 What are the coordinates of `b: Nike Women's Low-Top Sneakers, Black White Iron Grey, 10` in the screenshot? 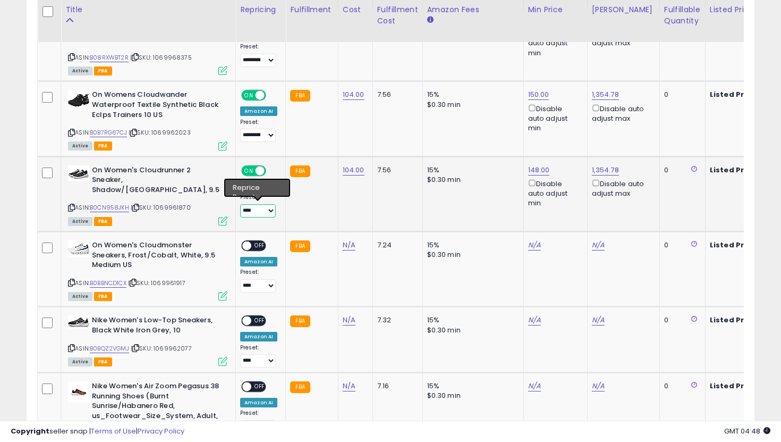 It's located at (156, 326).